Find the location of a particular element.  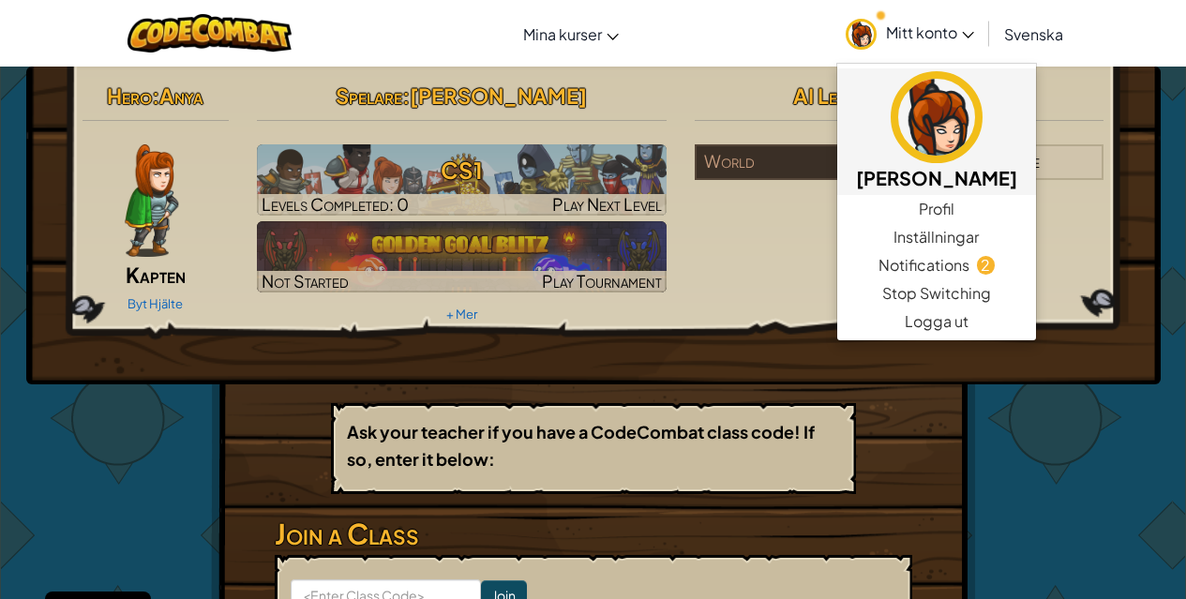

a: World7 968 342spelare is located at coordinates (899, 173).